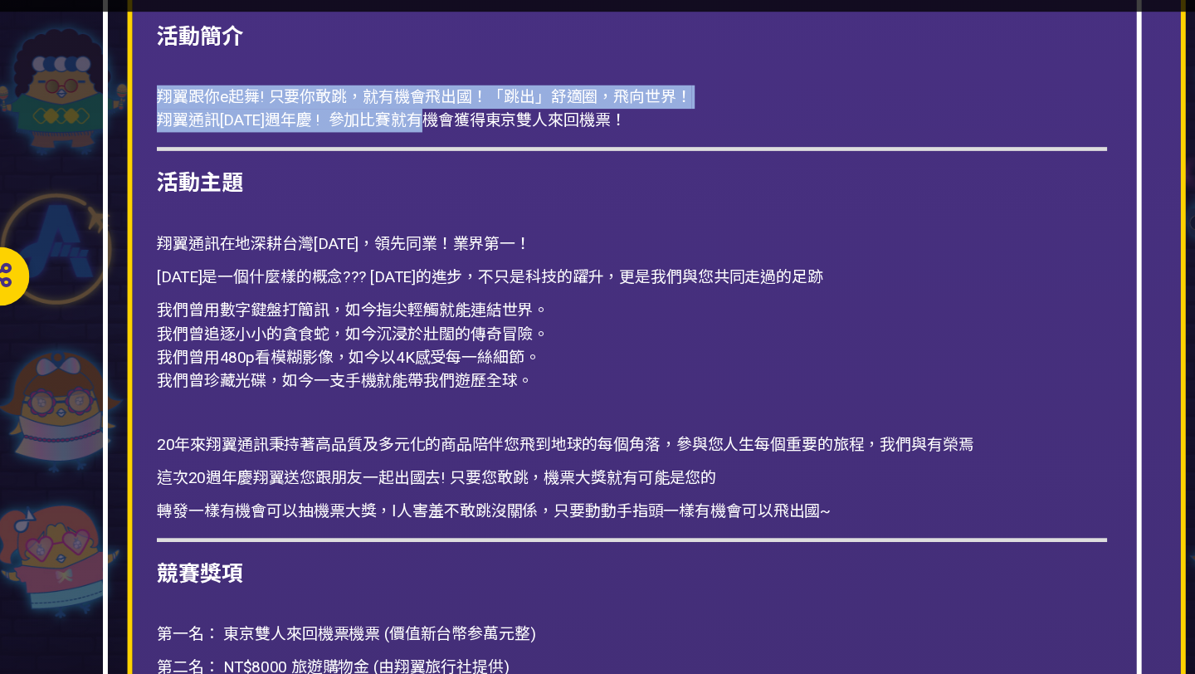 This screenshot has height=674, width=1195. I want to click on strong: 活動簡介, so click(211, 134).